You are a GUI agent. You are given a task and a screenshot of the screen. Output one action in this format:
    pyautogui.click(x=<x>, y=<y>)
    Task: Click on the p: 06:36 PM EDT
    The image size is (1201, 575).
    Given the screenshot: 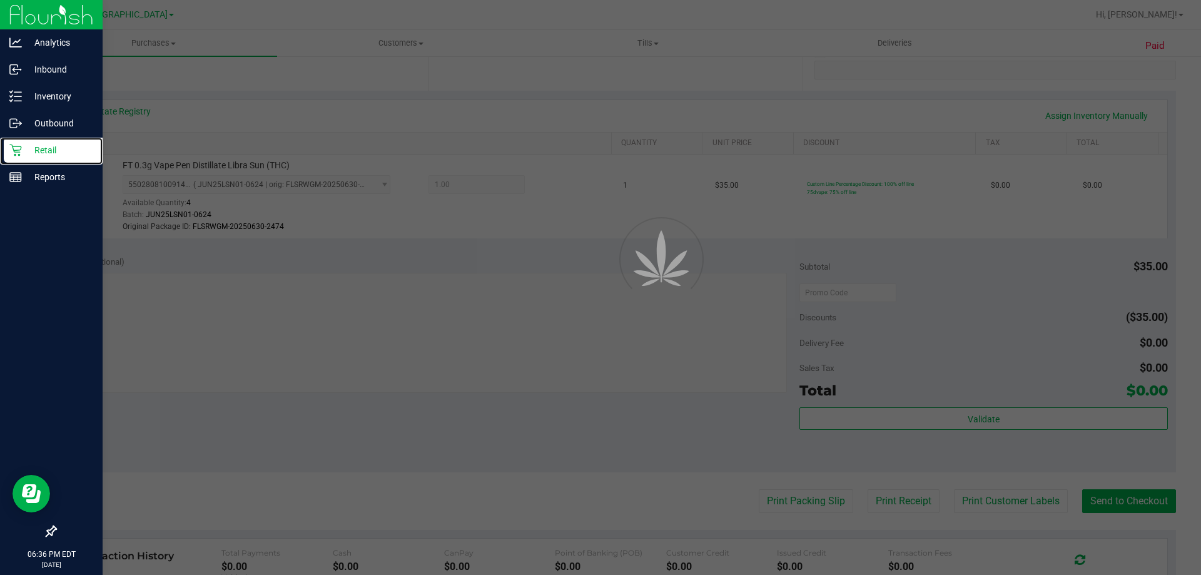 What is the action you would take?
    pyautogui.click(x=51, y=554)
    